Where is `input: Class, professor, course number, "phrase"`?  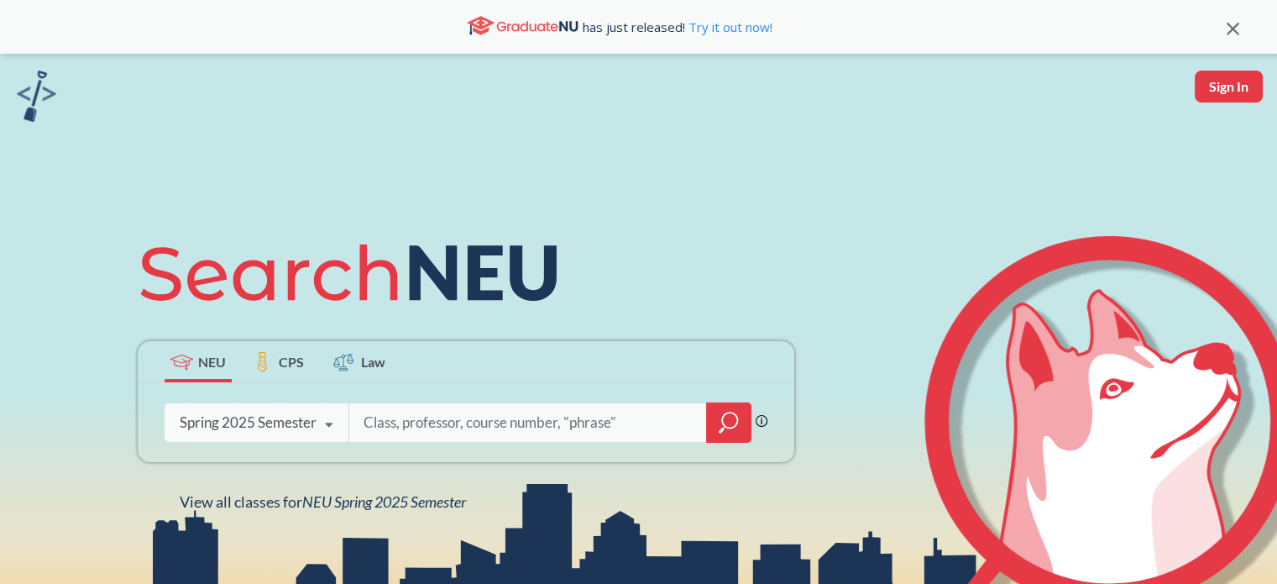 input: Class, professor, course number, "phrase" is located at coordinates (528, 422).